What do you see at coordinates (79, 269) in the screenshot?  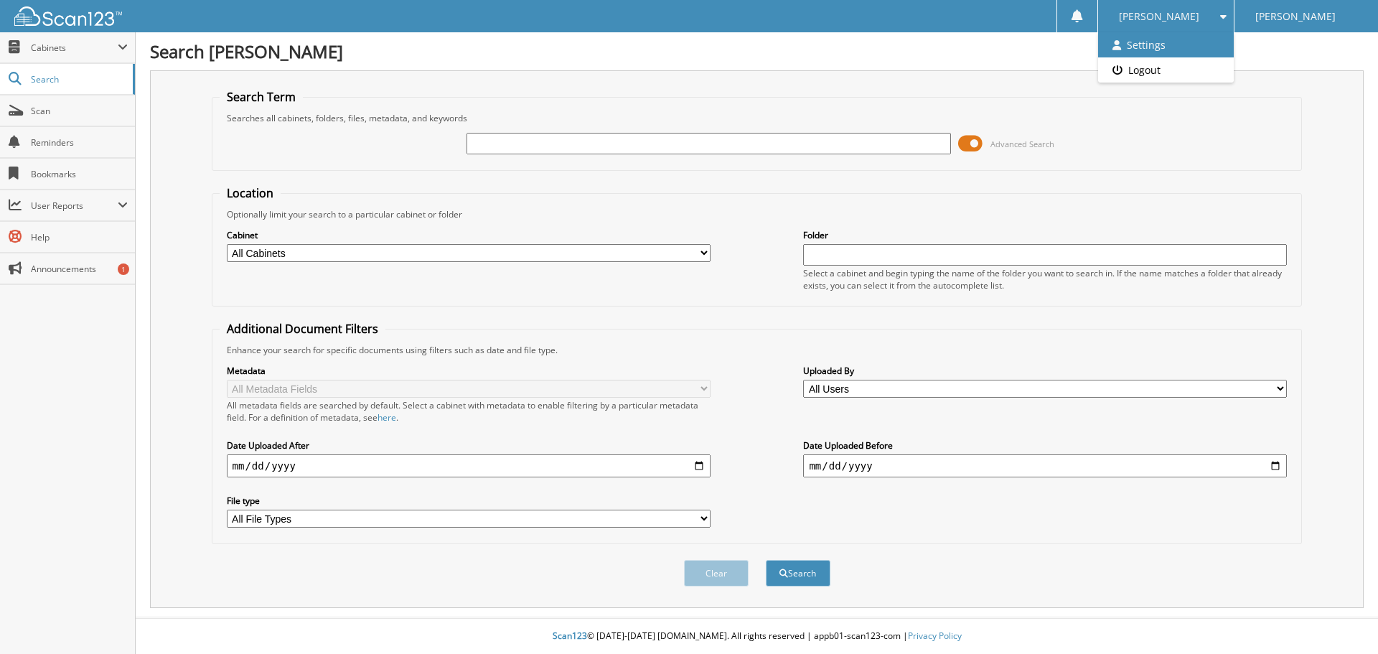 I see `span: Announcements` at bounding box center [79, 269].